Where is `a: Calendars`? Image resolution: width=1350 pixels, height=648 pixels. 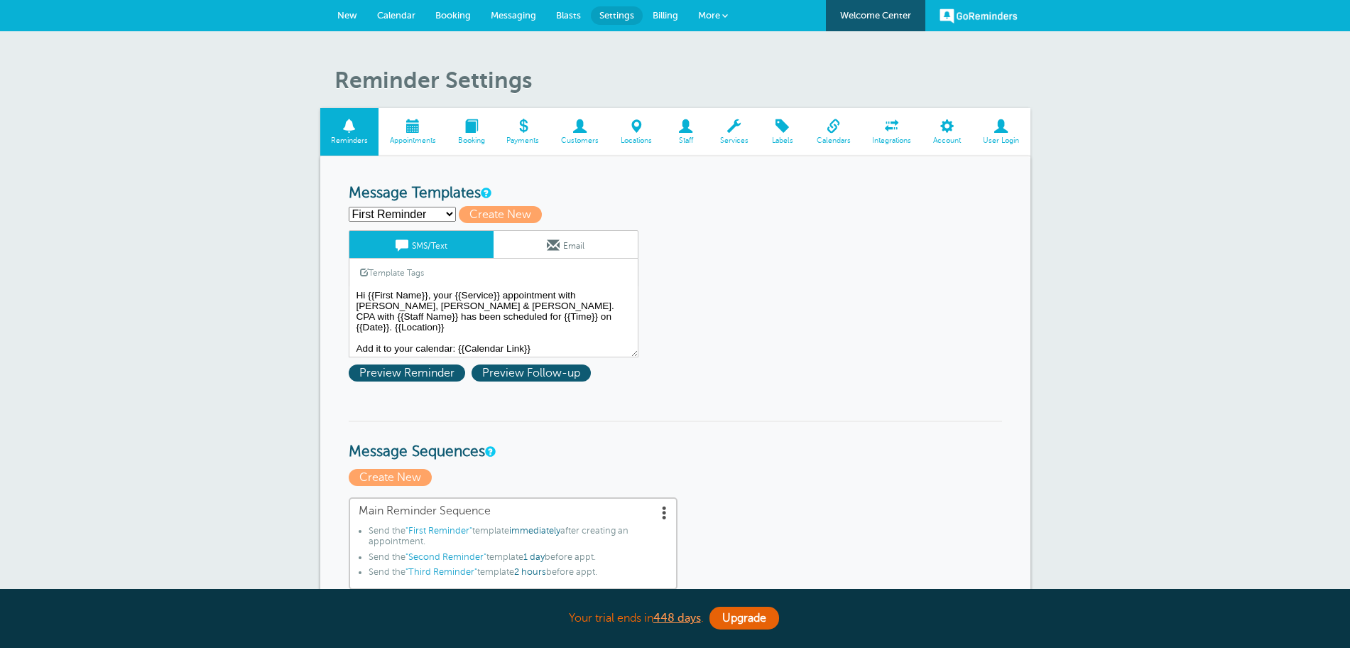
a: Calendars is located at coordinates (833, 131).